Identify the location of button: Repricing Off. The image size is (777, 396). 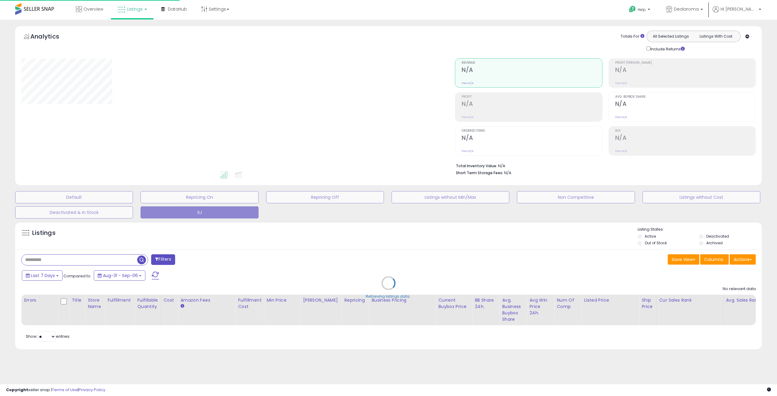
(325, 197).